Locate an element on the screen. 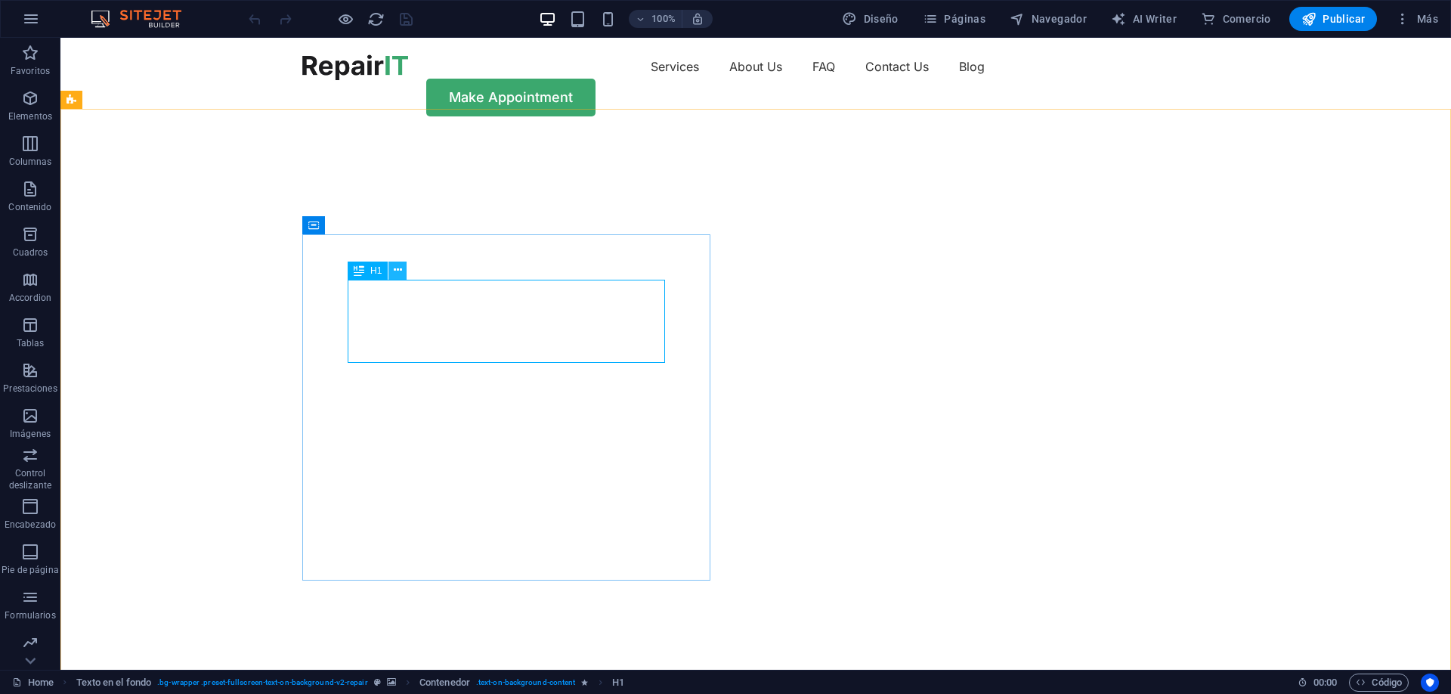 The image size is (1451, 694). a: Haz clic para cancelar la selección y doble clic para abrir páginas is located at coordinates (33, 683).